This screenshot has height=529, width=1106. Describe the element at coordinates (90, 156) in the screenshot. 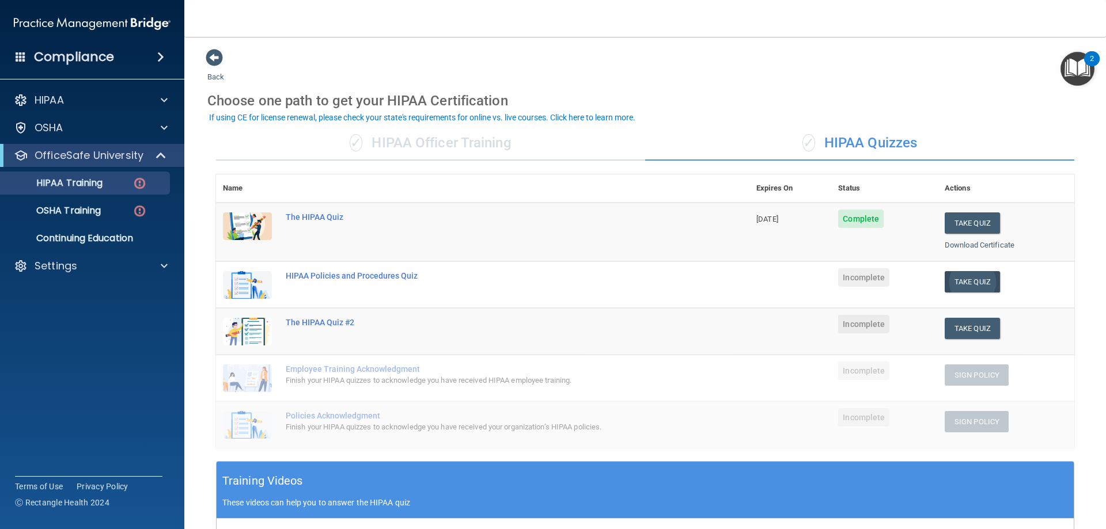

I see `a: OfficeSafe University` at that location.